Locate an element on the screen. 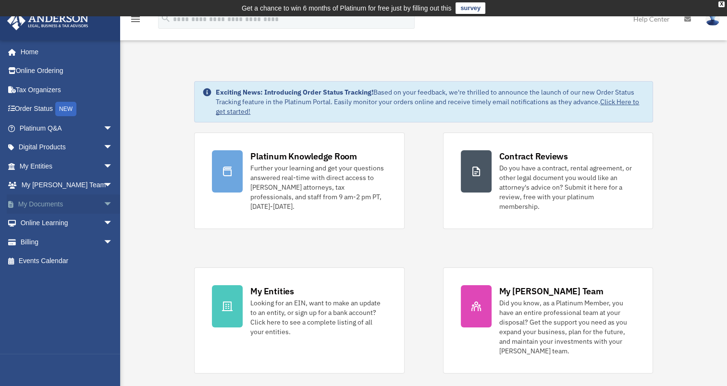 This screenshot has height=386, width=727. a: survey is located at coordinates (470, 8).